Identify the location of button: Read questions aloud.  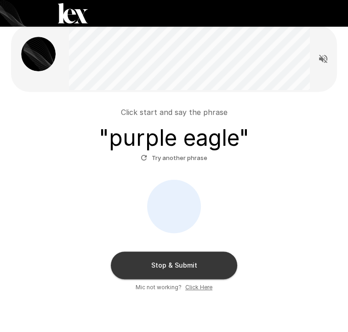
(323, 59).